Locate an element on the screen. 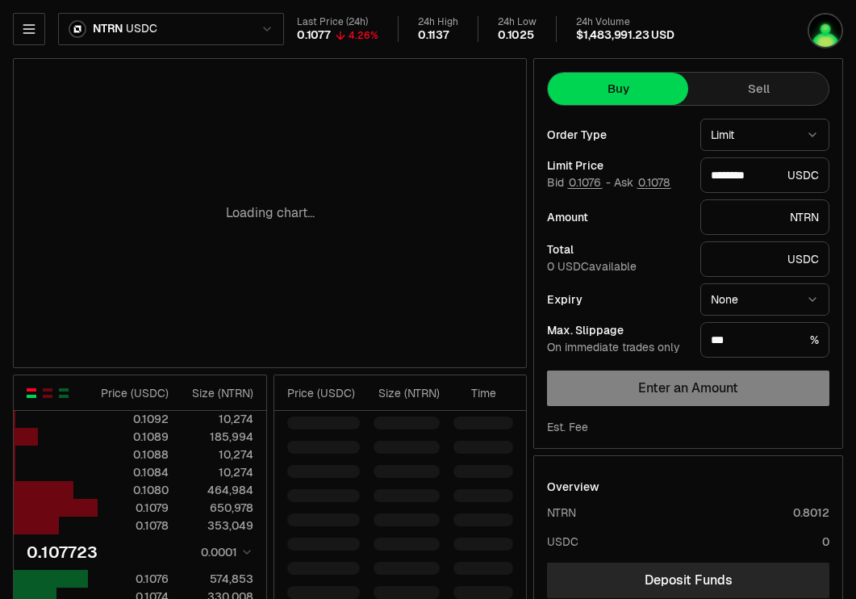 Image resolution: width=856 pixels, height=599 pixels. div: 24h Low is located at coordinates (517, 22).